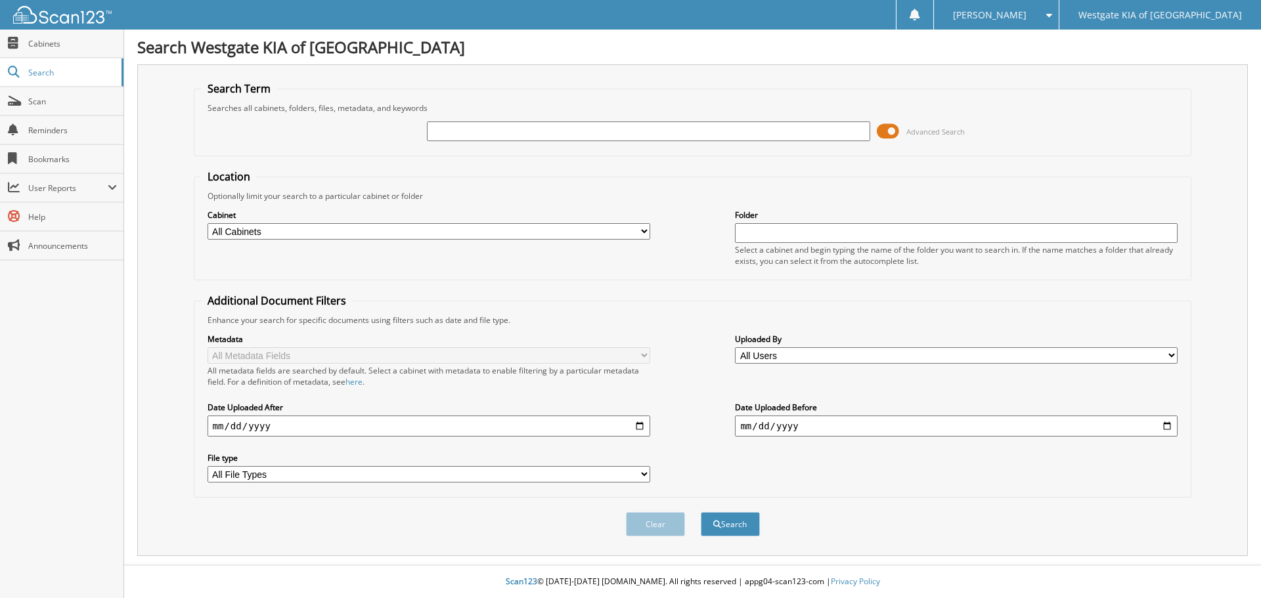 The height and width of the screenshot is (598, 1261). I want to click on label: Date Uploaded After, so click(429, 407).